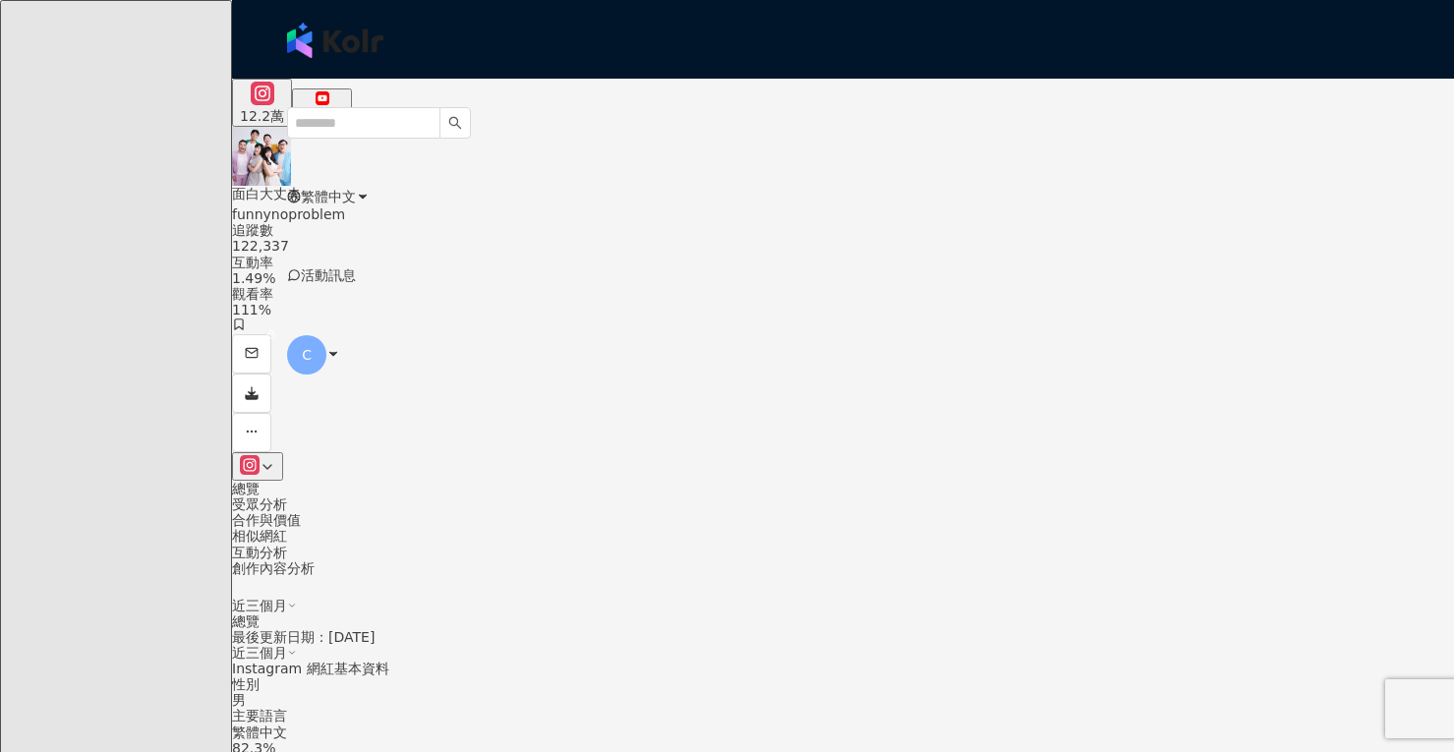 This screenshot has height=752, width=1454. What do you see at coordinates (288, 214) in the screenshot?
I see `span: funnynoproblem` at bounding box center [288, 214].